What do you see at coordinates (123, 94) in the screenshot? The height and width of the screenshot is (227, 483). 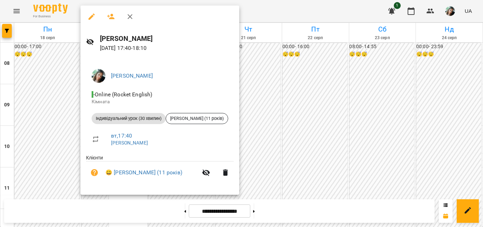 I see `span: - Online (Rocket English)` at bounding box center [123, 94].